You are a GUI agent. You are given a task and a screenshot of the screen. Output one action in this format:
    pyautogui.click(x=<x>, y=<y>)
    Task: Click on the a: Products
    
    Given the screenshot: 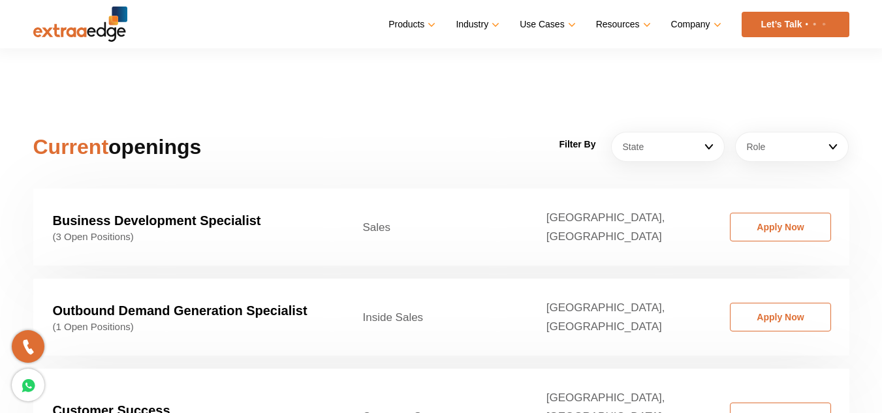 What is the action you would take?
    pyautogui.click(x=410, y=24)
    